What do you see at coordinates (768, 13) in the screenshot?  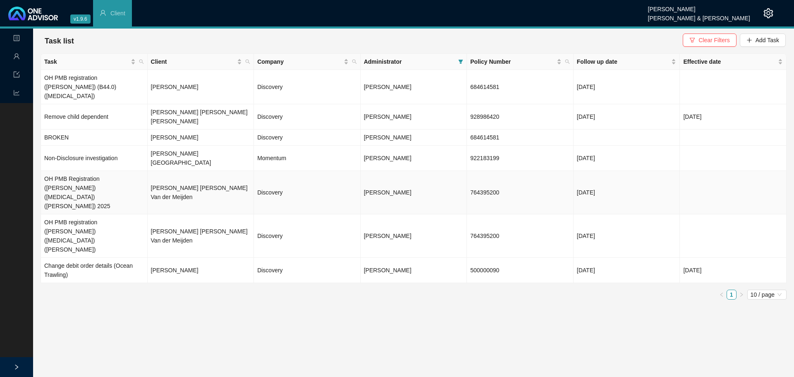 I see `span: setting` at bounding box center [768, 13].